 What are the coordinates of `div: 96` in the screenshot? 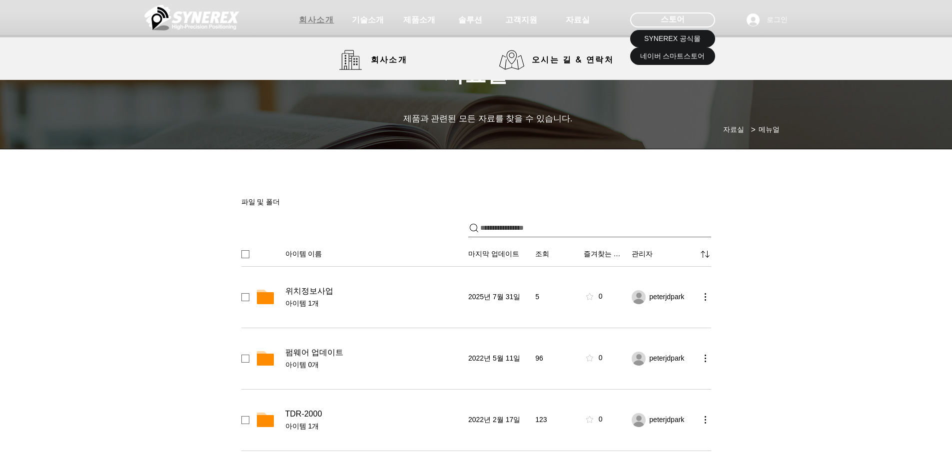 It's located at (556, 359).